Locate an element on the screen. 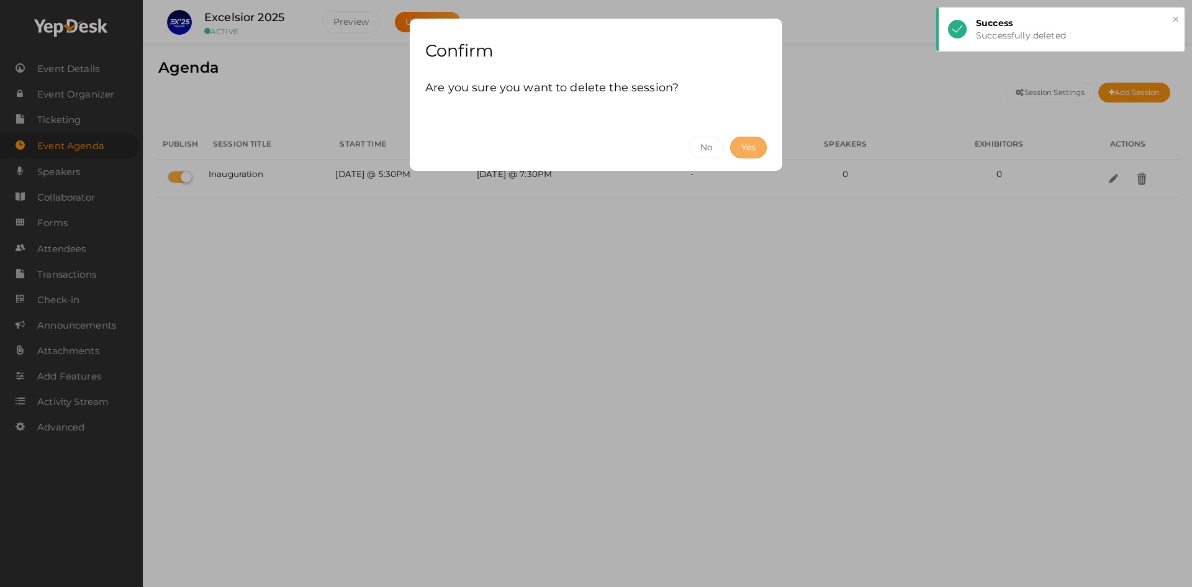  button: Yes is located at coordinates (748, 147).